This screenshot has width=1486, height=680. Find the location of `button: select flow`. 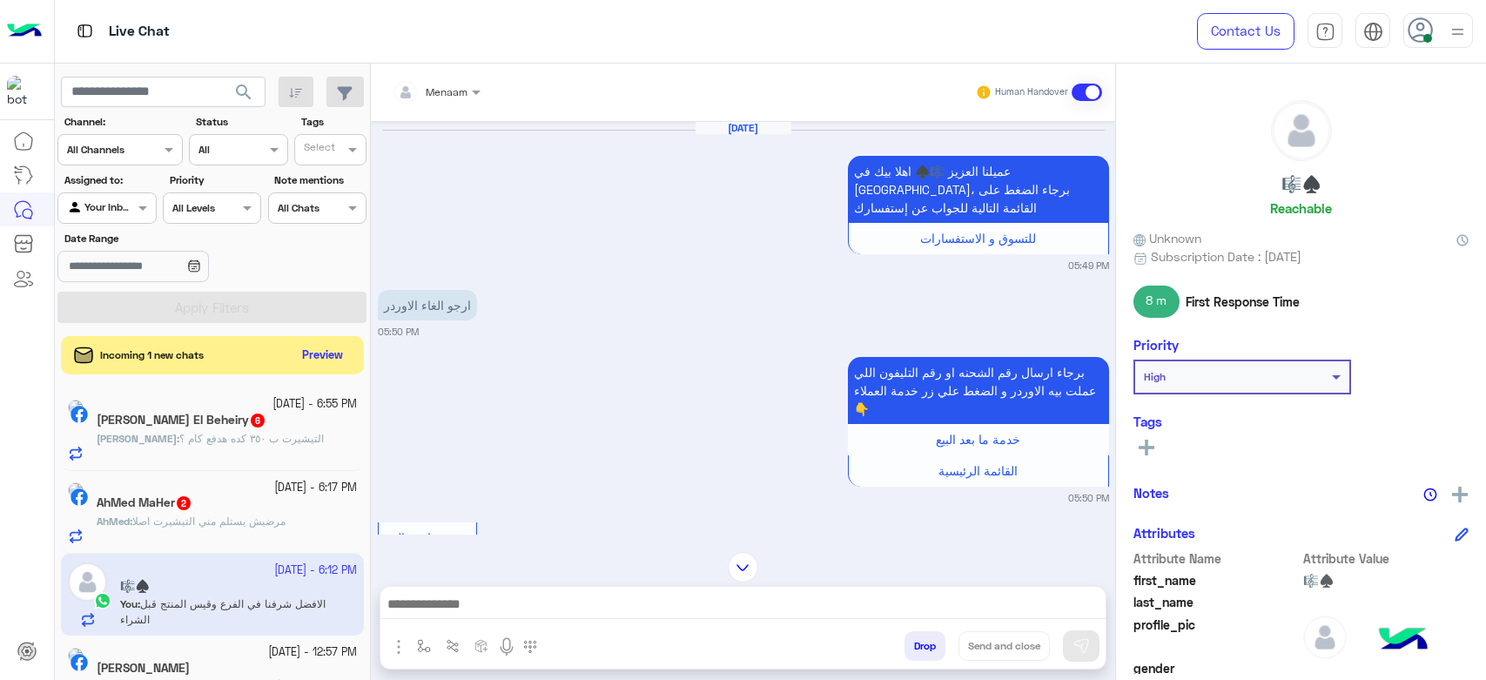

button: select flow is located at coordinates (424, 645).